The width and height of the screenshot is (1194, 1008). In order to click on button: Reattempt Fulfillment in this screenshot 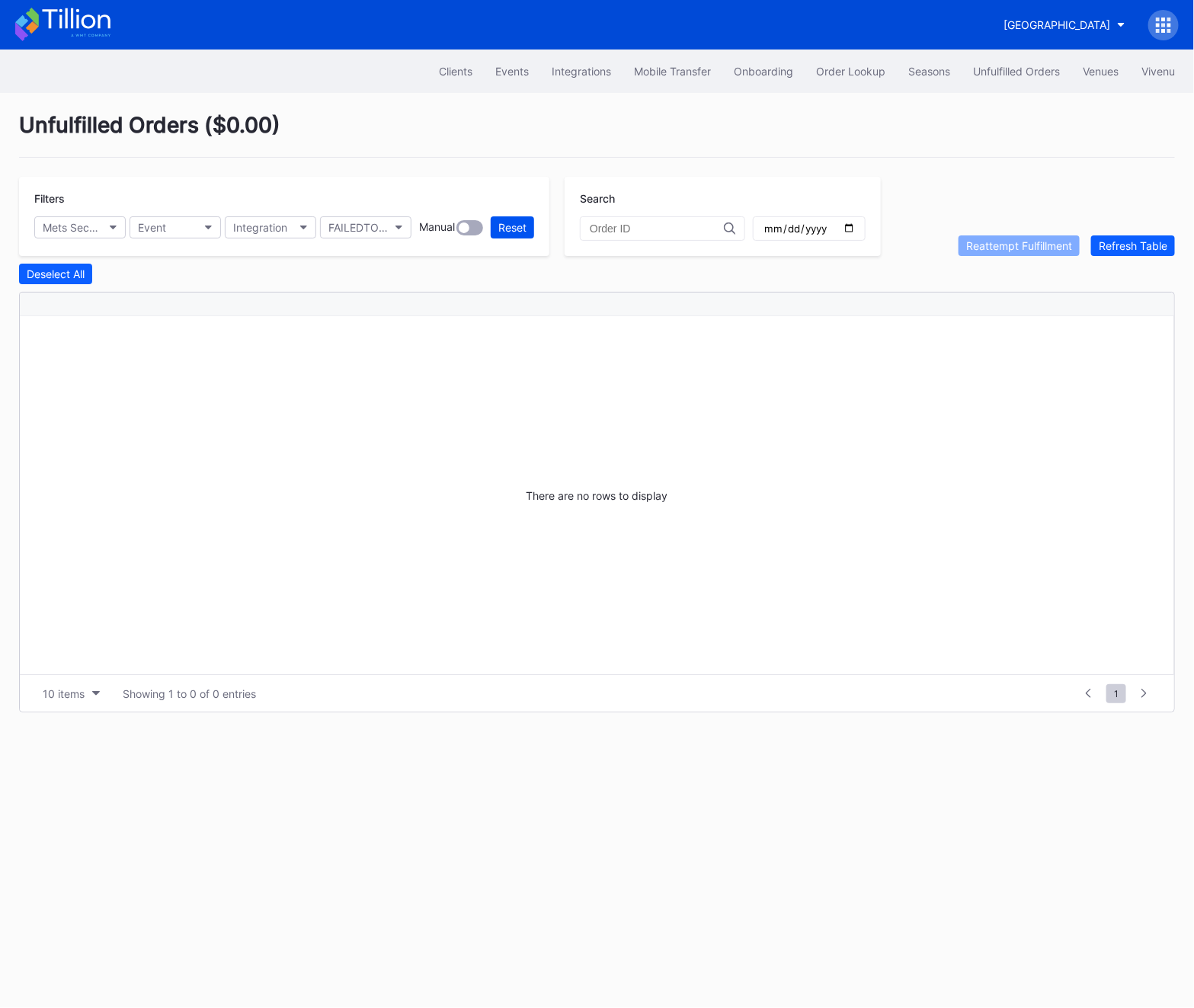, I will do `click(1019, 245)`.